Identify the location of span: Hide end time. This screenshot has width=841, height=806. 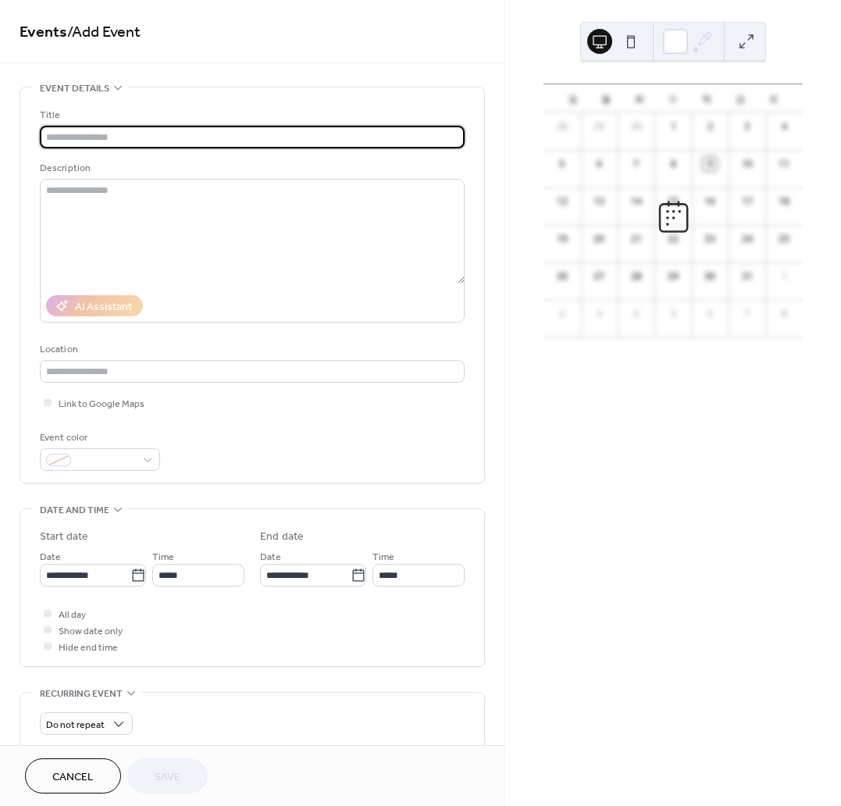
(88, 647).